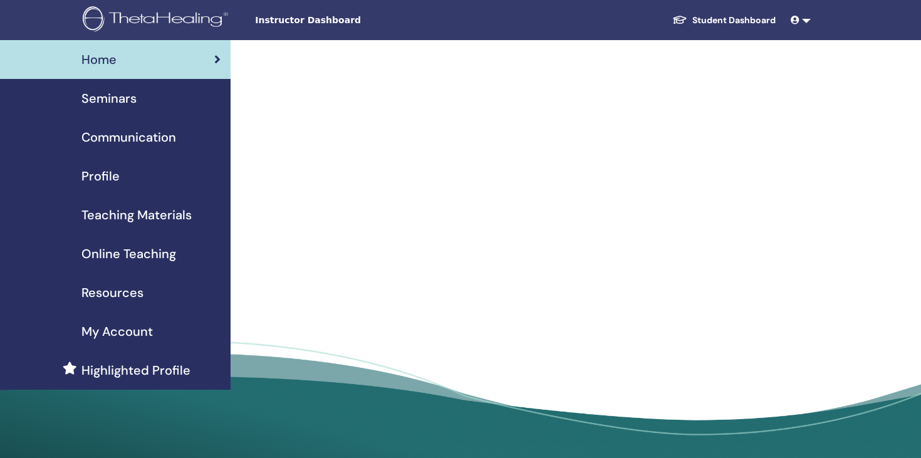 The width and height of the screenshot is (921, 458). Describe the element at coordinates (137, 215) in the screenshot. I see `span: Teaching Materials` at that location.